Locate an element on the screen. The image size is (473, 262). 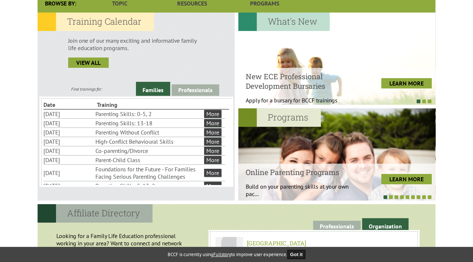
li: Parenting Without Conflict is located at coordinates (149, 132).